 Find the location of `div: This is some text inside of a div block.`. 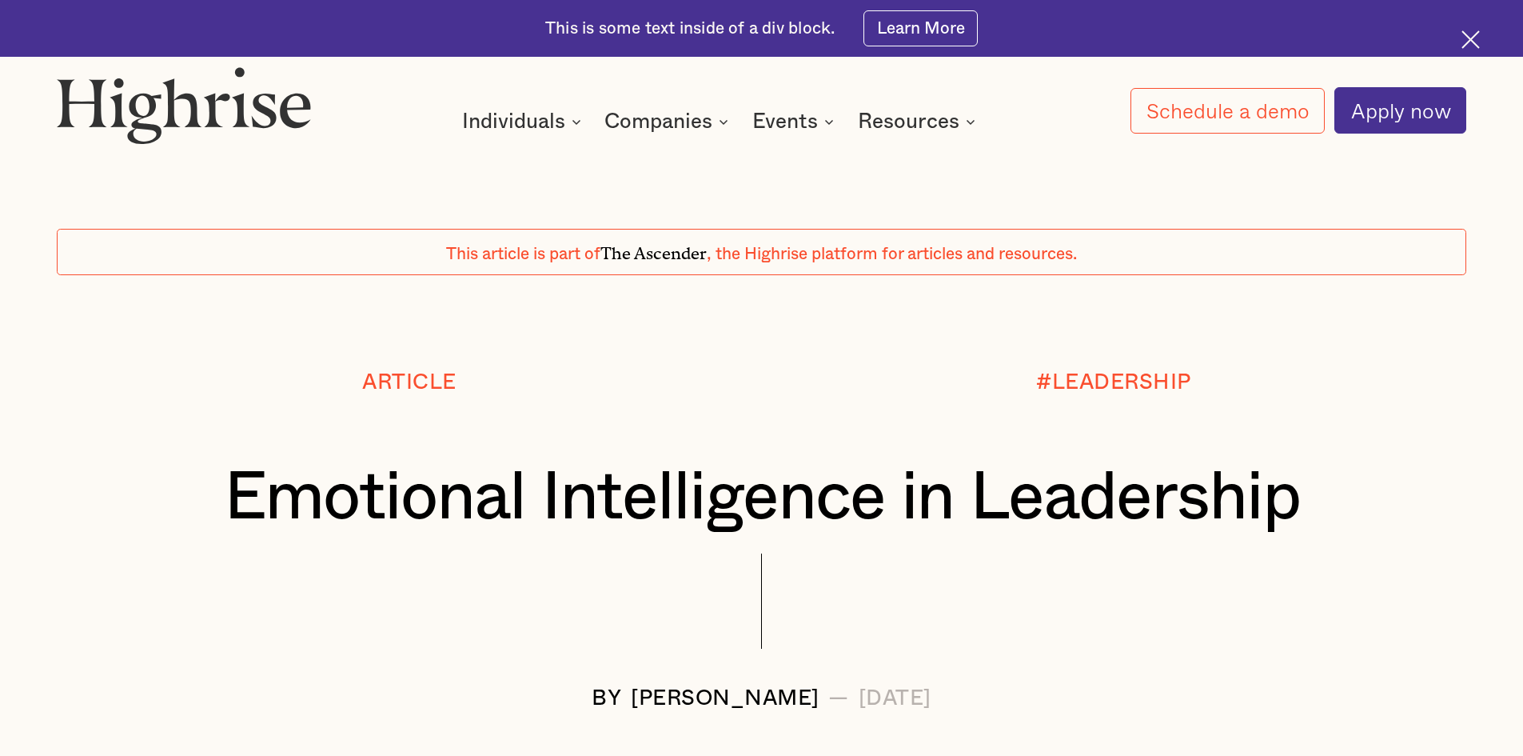

div: This is some text inside of a div block. is located at coordinates (690, 29).